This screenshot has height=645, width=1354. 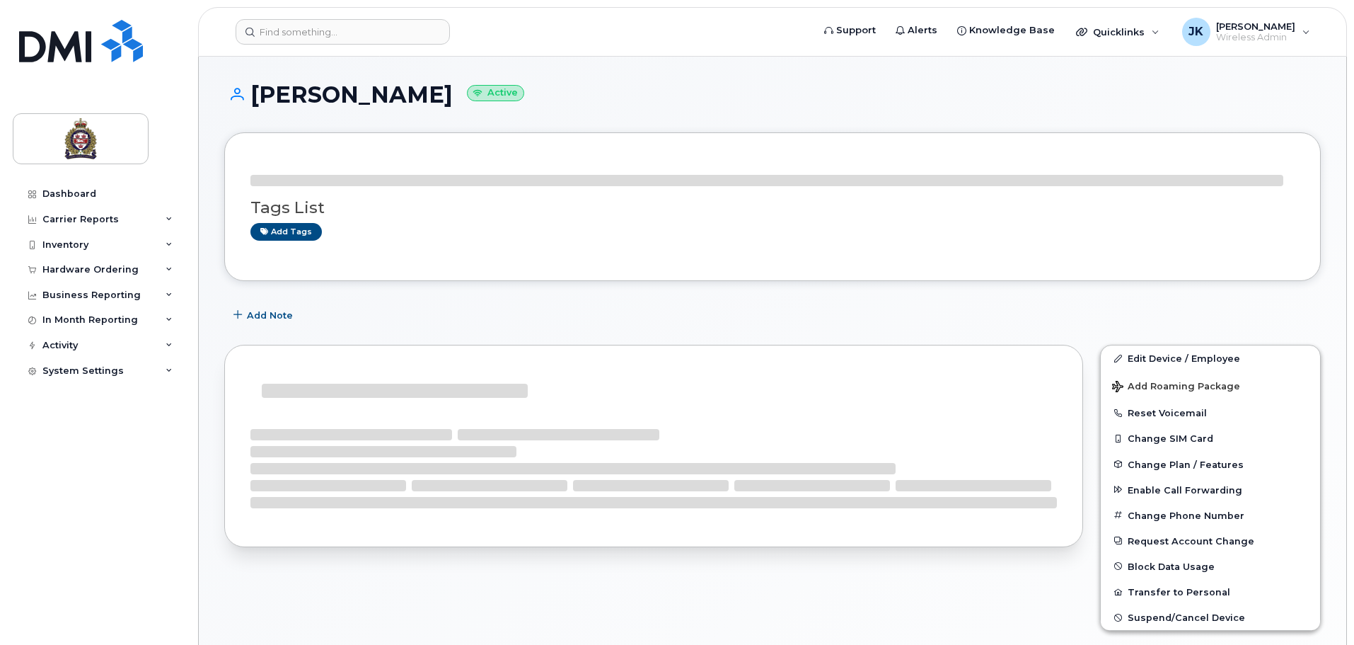 What do you see at coordinates (1186, 617) in the screenshot?
I see `span: Suspend/Cancel Device` at bounding box center [1186, 617].